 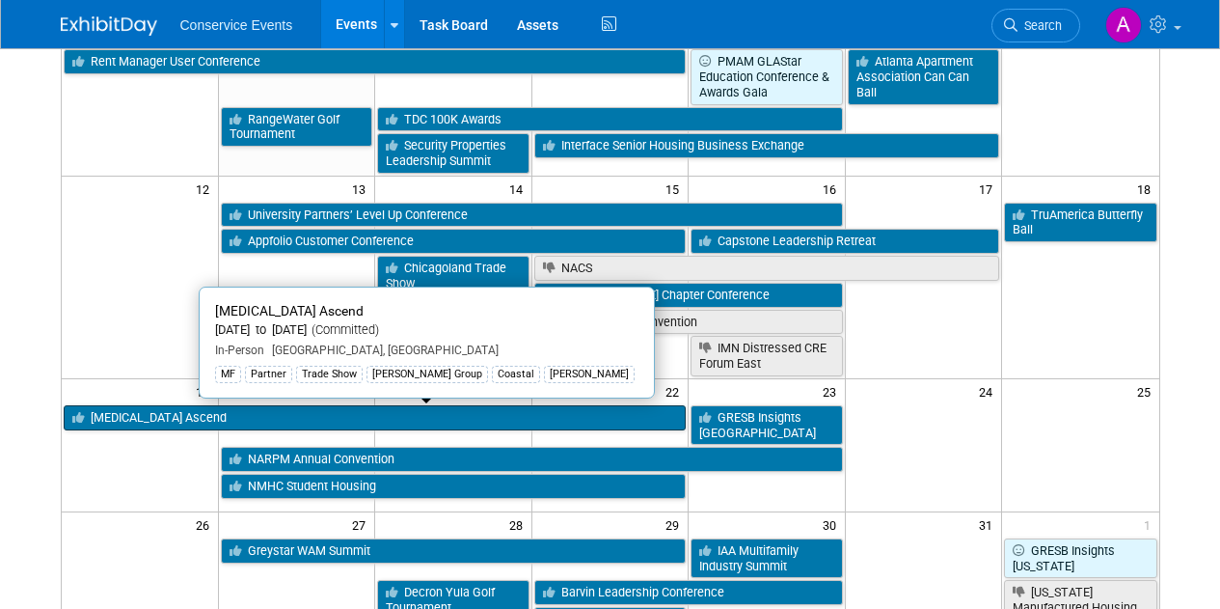 What do you see at coordinates (453, 551) in the screenshot?
I see `a: Greystar WAM Summit` at bounding box center [453, 551].